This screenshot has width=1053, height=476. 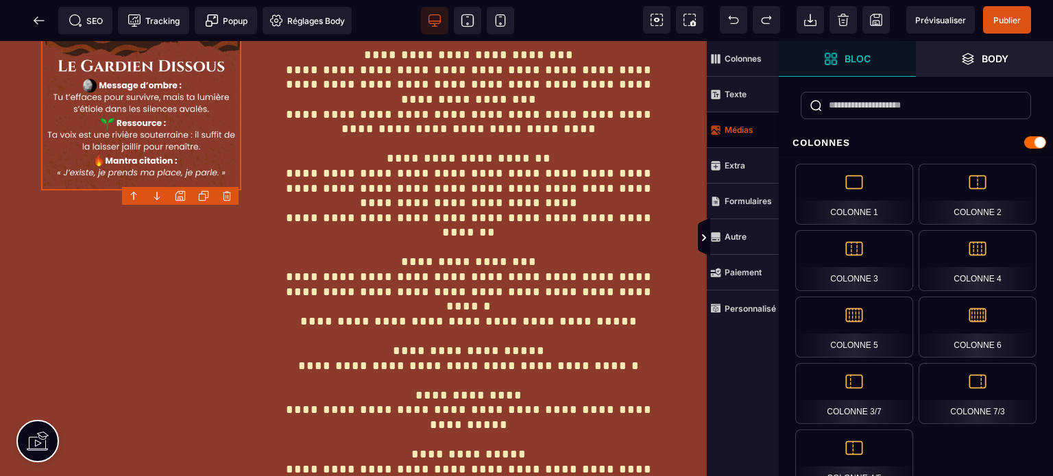 What do you see at coordinates (742, 59) in the screenshot?
I see `span: Colonnes` at bounding box center [742, 59].